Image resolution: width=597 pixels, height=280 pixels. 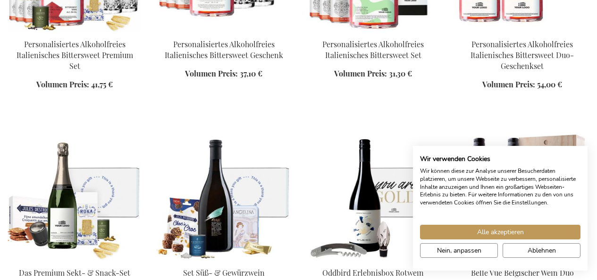 I want to click on span: 31,30 €, so click(x=400, y=73).